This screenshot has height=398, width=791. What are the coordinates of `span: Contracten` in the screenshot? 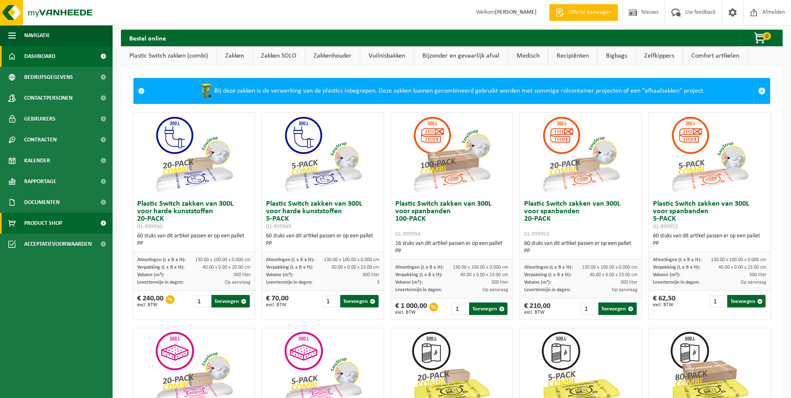 It's located at (40, 140).